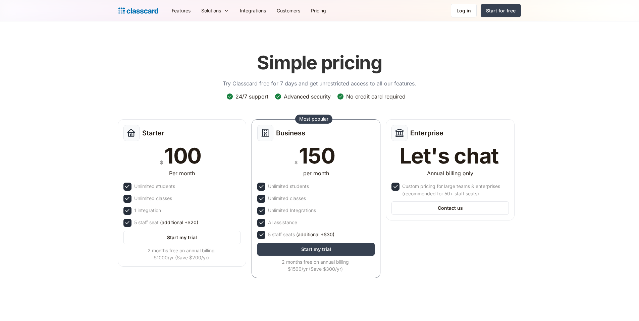 The image size is (639, 321). Describe the element at coordinates (183, 156) in the screenshot. I see `div: 100` at that location.